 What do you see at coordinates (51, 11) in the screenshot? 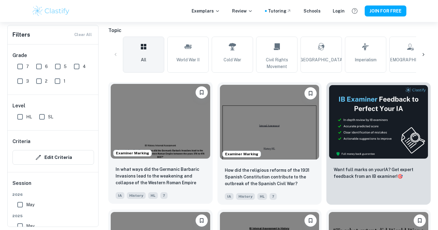
I see `a: Clastify logo` at bounding box center [51, 11].